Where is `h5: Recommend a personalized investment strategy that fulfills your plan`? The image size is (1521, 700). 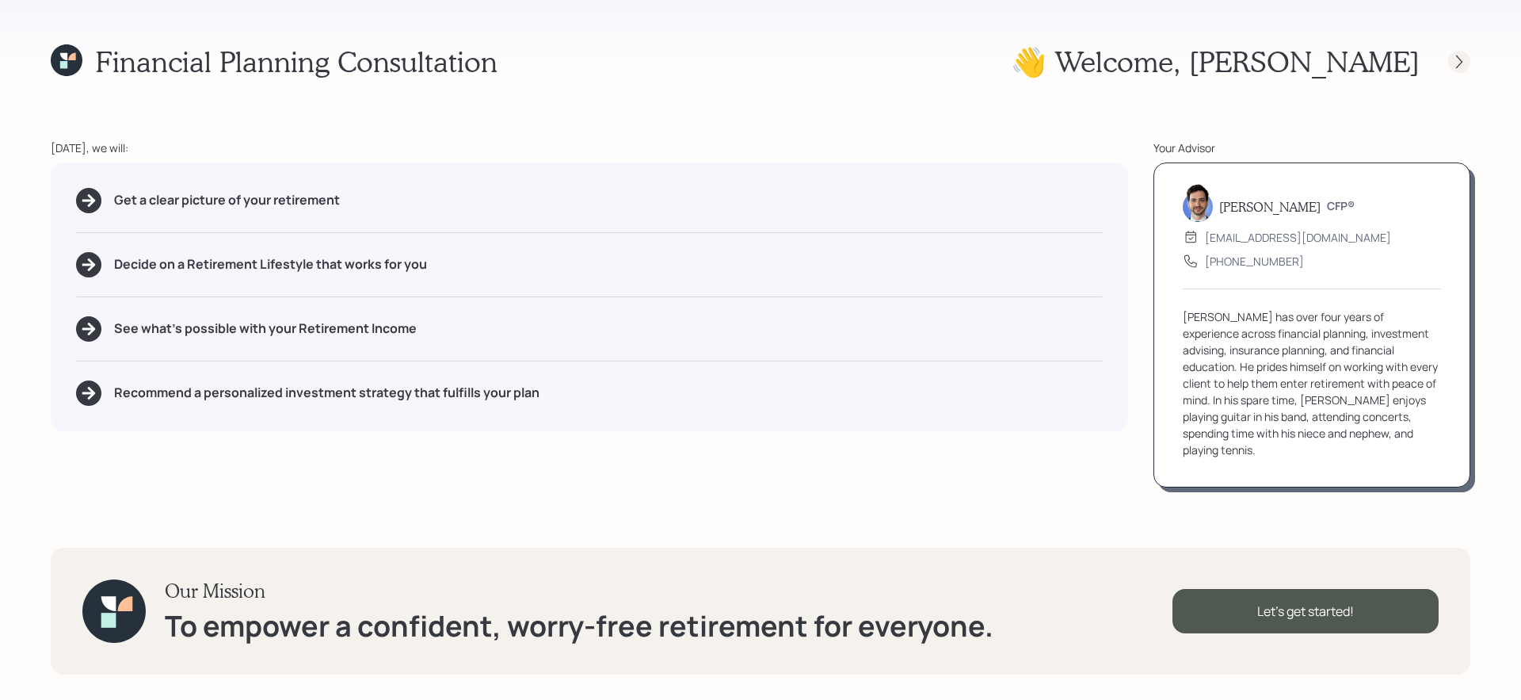
h5: Recommend a personalized investment strategy that fulfills your plan is located at coordinates (326, 392).